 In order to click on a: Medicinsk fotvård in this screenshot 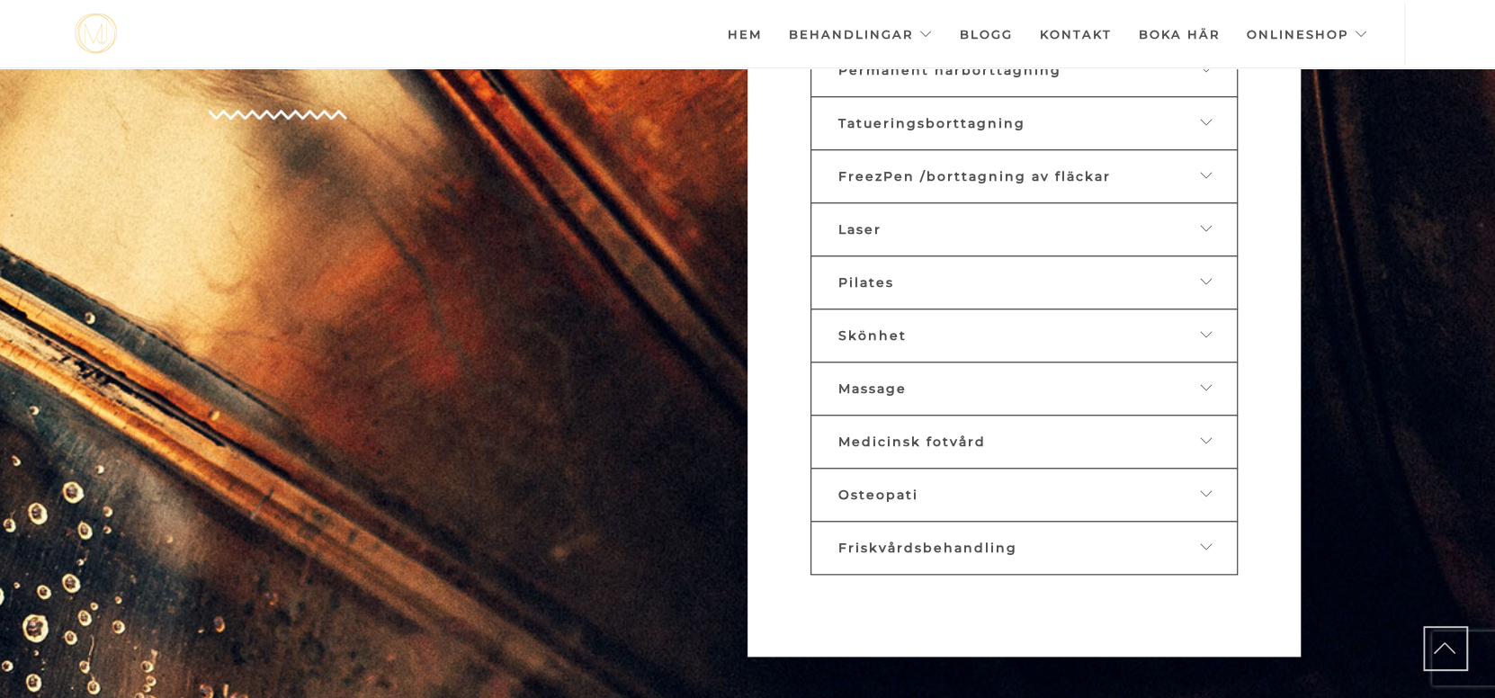, I will do `click(1024, 442)`.